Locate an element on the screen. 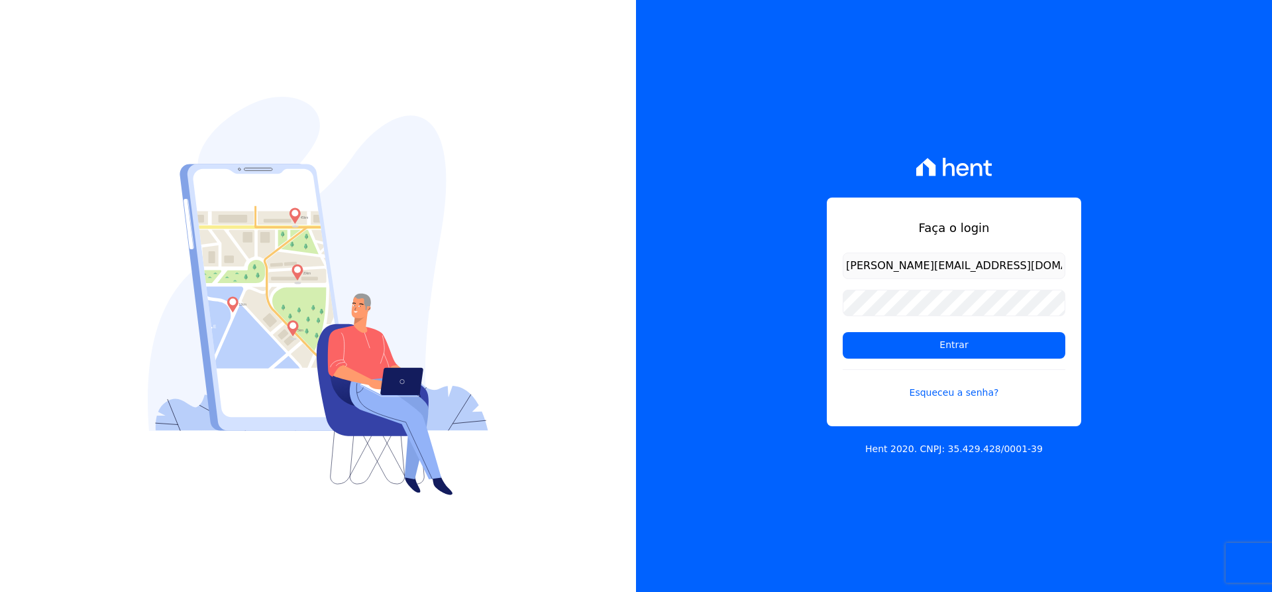 The image size is (1272, 592). h1: Faça o login is located at coordinates (954, 227).